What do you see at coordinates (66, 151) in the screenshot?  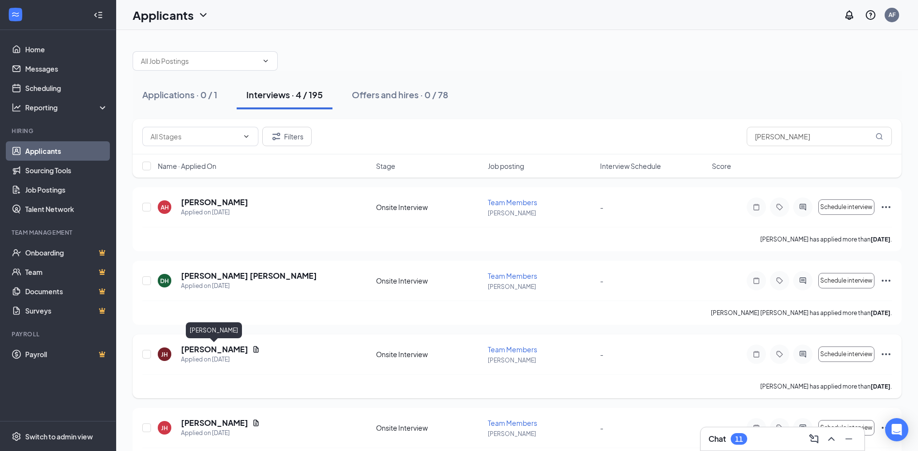 I see `a: Applicants` at bounding box center [66, 151].